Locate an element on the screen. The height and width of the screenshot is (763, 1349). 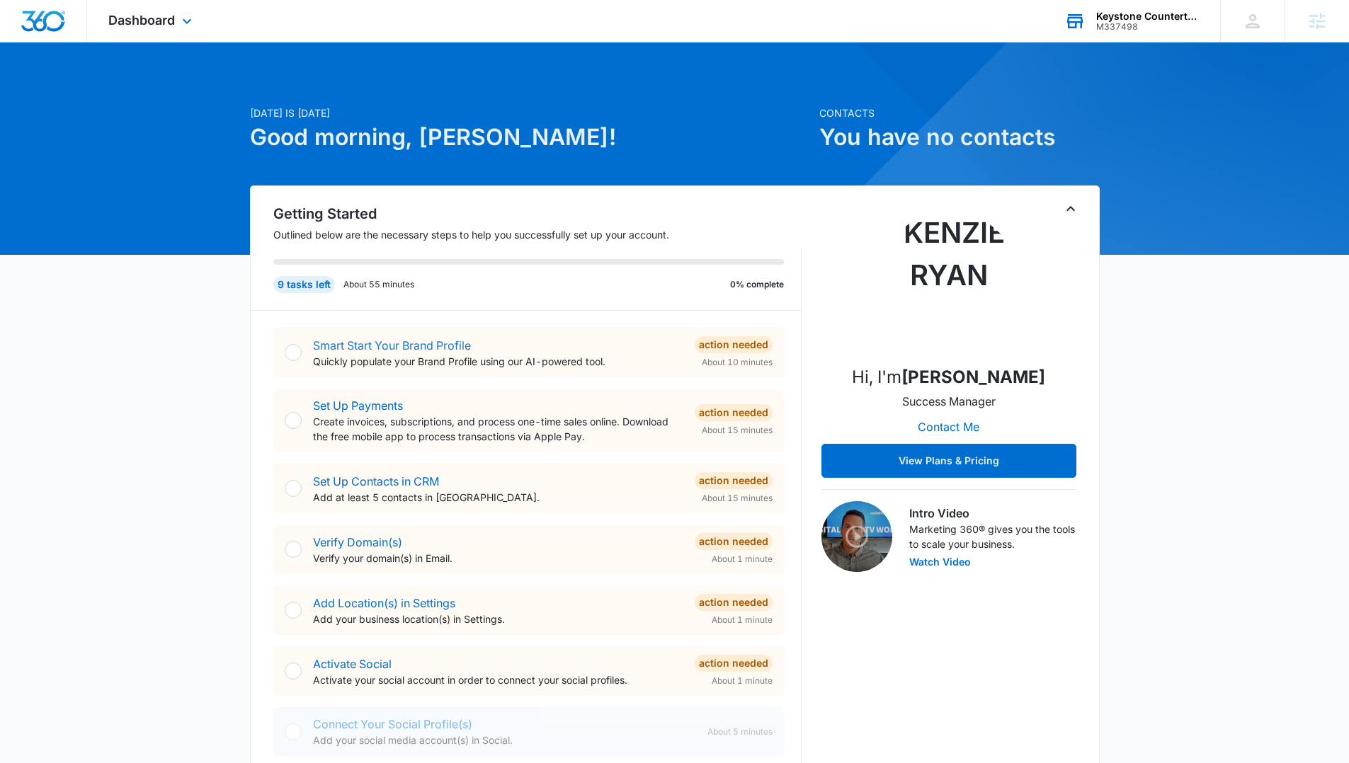
span: About 5 minutes is located at coordinates (740, 732).